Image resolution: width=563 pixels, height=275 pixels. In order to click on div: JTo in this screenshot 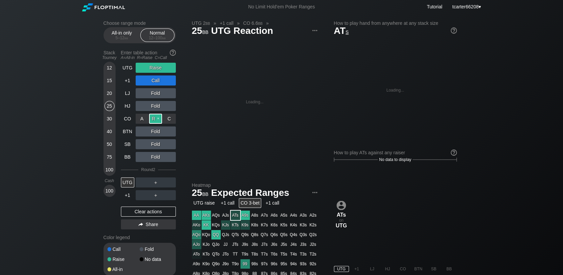, I will do `click(226, 254)`.